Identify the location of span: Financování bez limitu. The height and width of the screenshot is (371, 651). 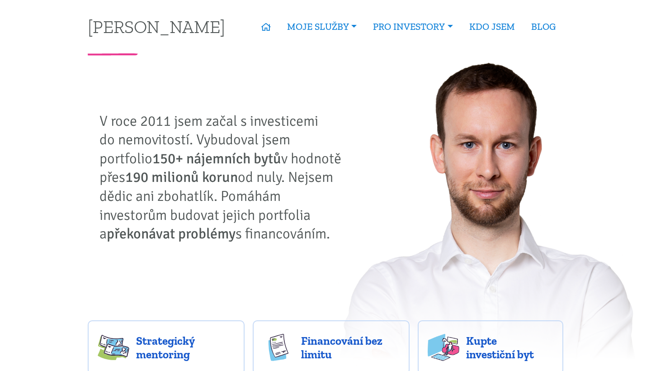
(350, 347).